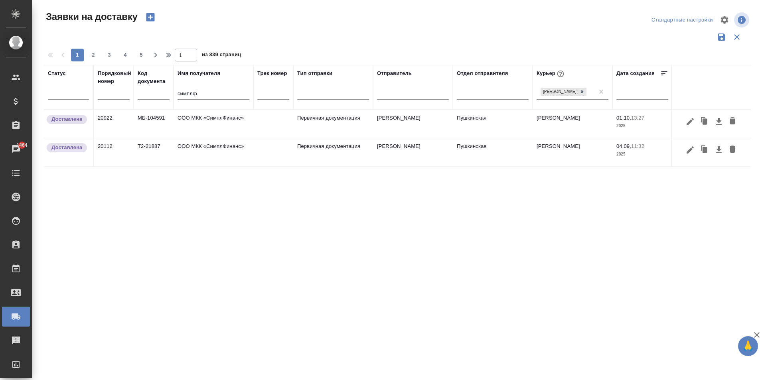 The image size is (766, 380). I want to click on p: 13:27, so click(637, 118).